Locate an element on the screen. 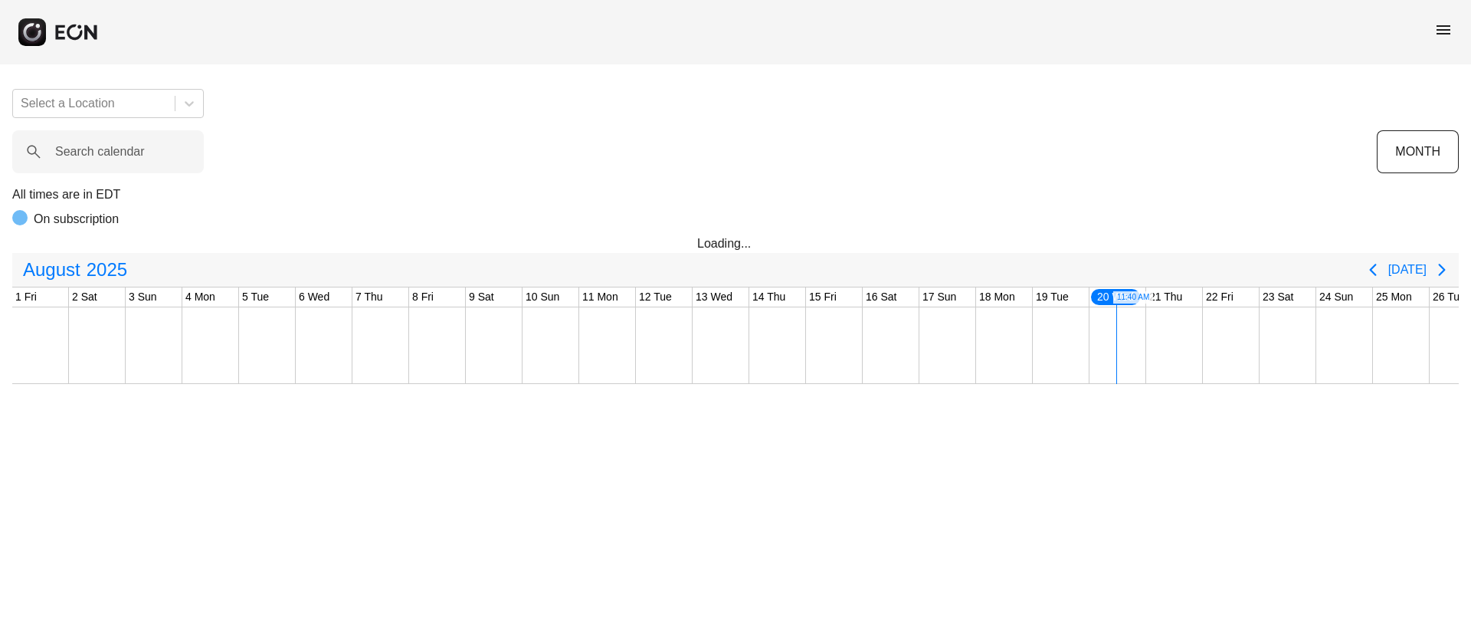  div: 5 Tue is located at coordinates (255, 297).